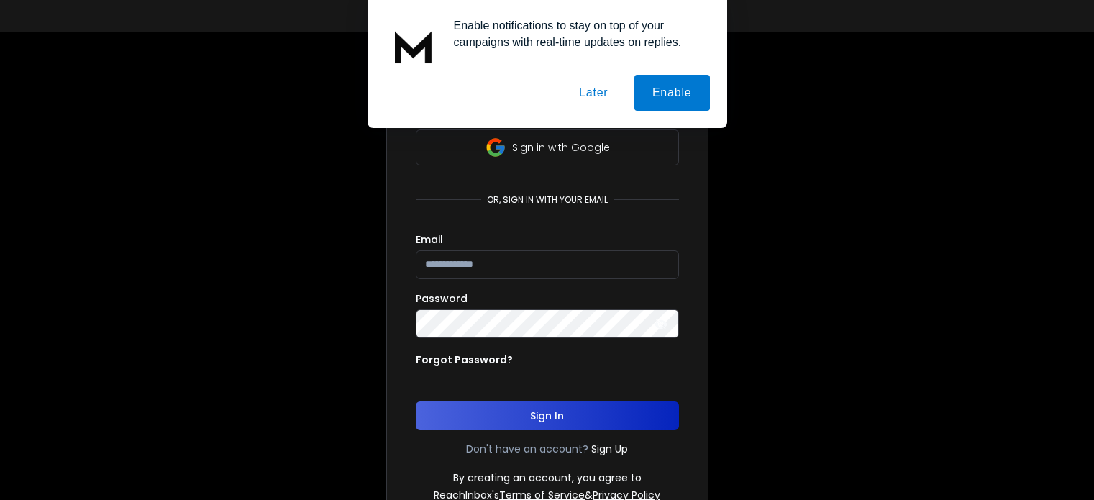 This screenshot has height=500, width=1094. What do you see at coordinates (547, 147) in the screenshot?
I see `button: Sign in with Google` at bounding box center [547, 147].